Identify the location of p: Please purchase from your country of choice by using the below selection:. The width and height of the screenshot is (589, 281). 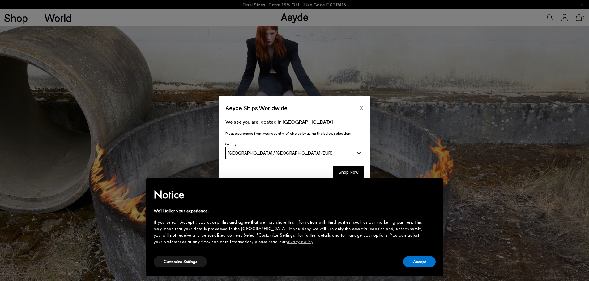
(294, 133).